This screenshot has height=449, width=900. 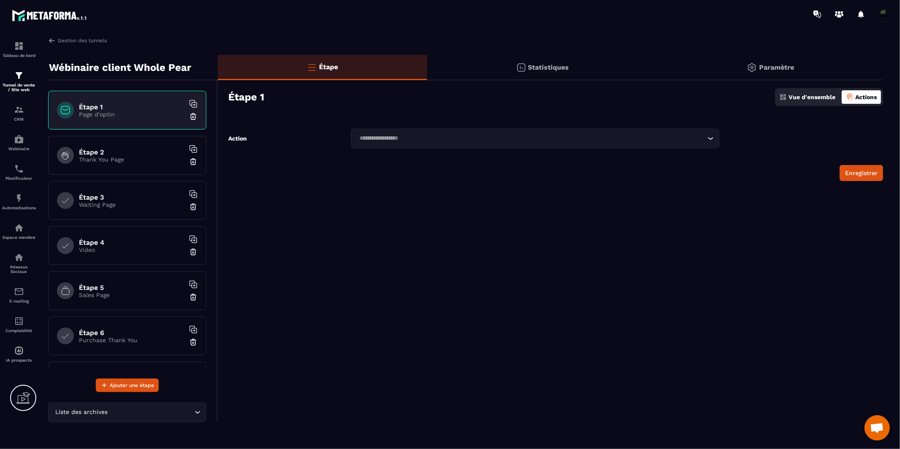 I want to click on img: social-network, so click(x=19, y=257).